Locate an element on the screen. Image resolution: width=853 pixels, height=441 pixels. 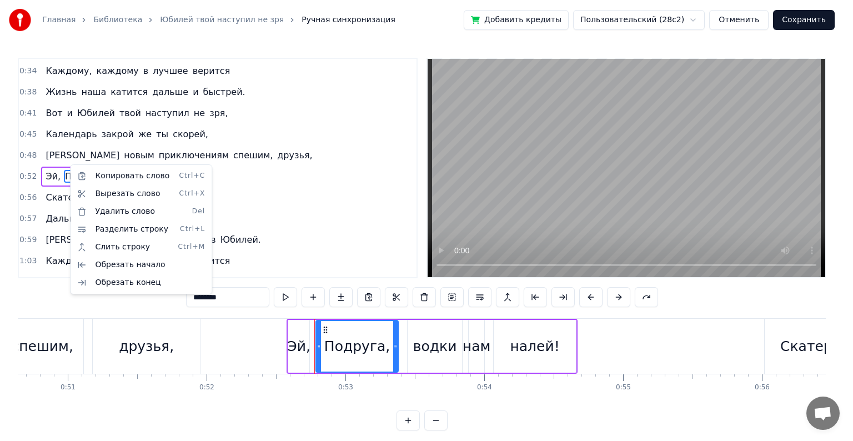
div: Подруга, is located at coordinates (357, 346).